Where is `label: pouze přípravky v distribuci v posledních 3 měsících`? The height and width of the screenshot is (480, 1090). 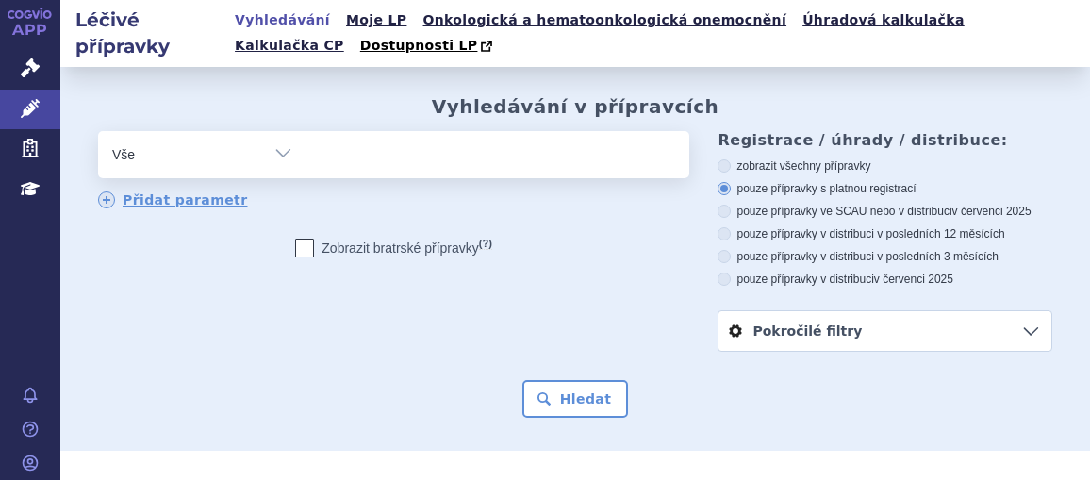
label: pouze přípravky v distribuci v posledních 3 měsících is located at coordinates (884, 256).